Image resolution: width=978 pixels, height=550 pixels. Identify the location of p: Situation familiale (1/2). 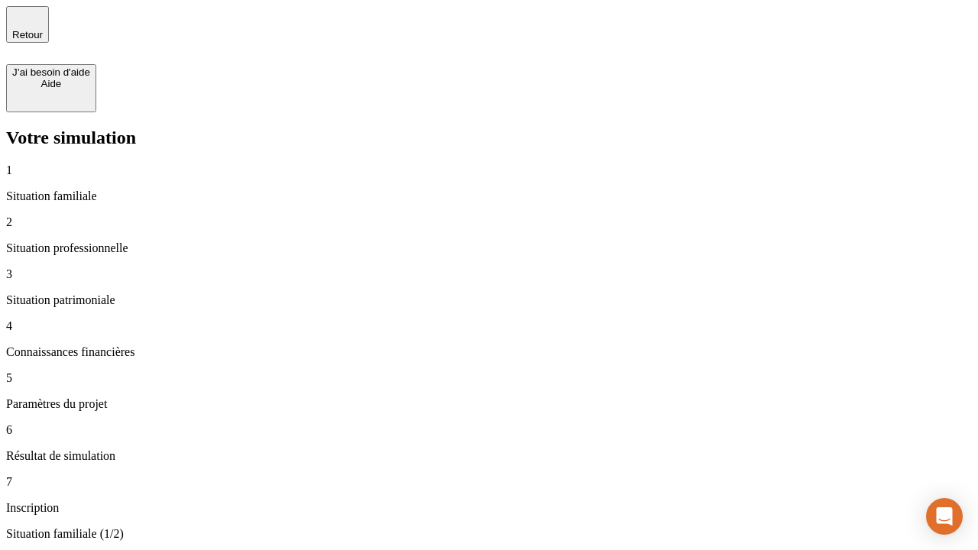
(489, 534).